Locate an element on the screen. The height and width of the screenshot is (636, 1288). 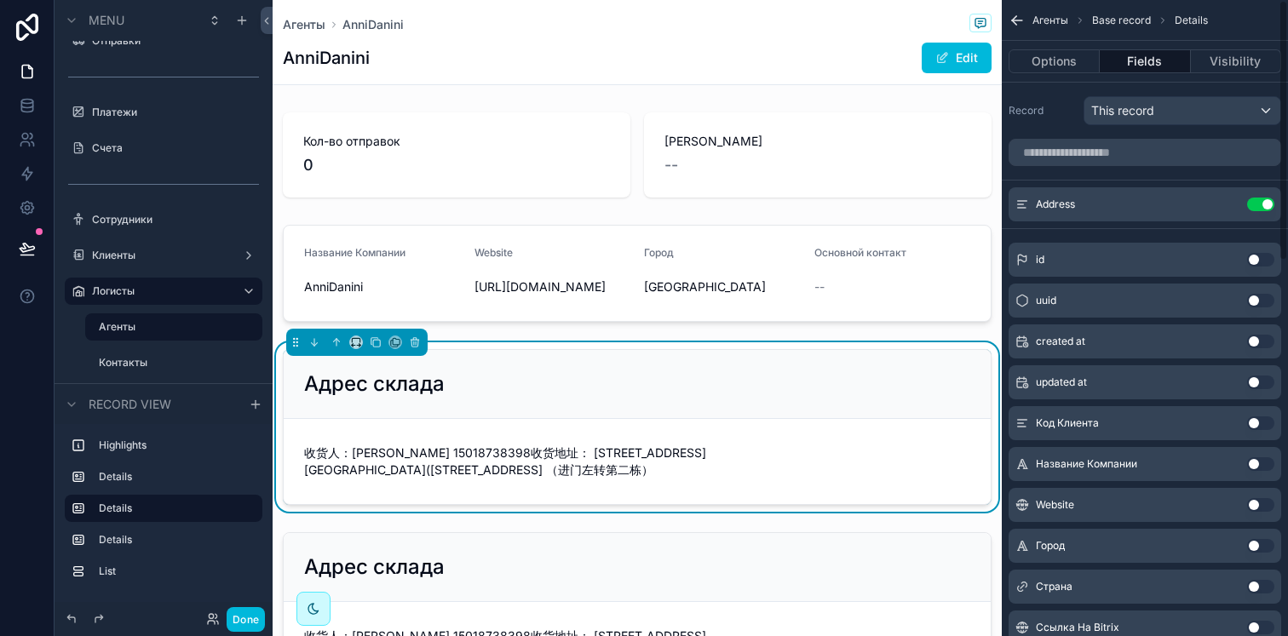
button: Options is located at coordinates (1054, 61).